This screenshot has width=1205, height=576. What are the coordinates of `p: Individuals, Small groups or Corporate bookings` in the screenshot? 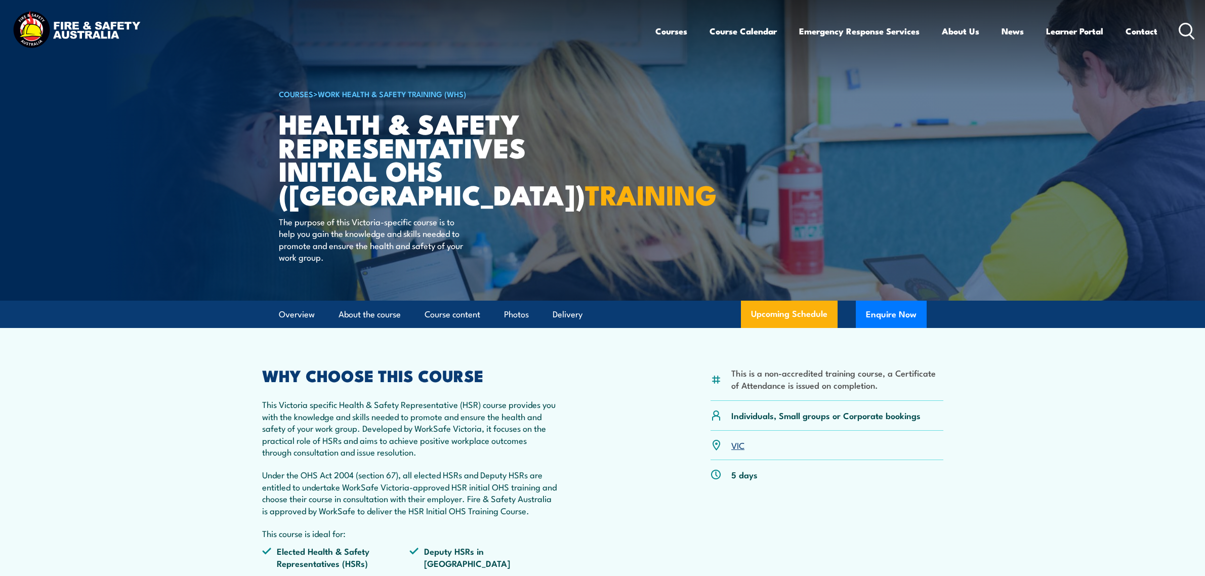 It's located at (826, 415).